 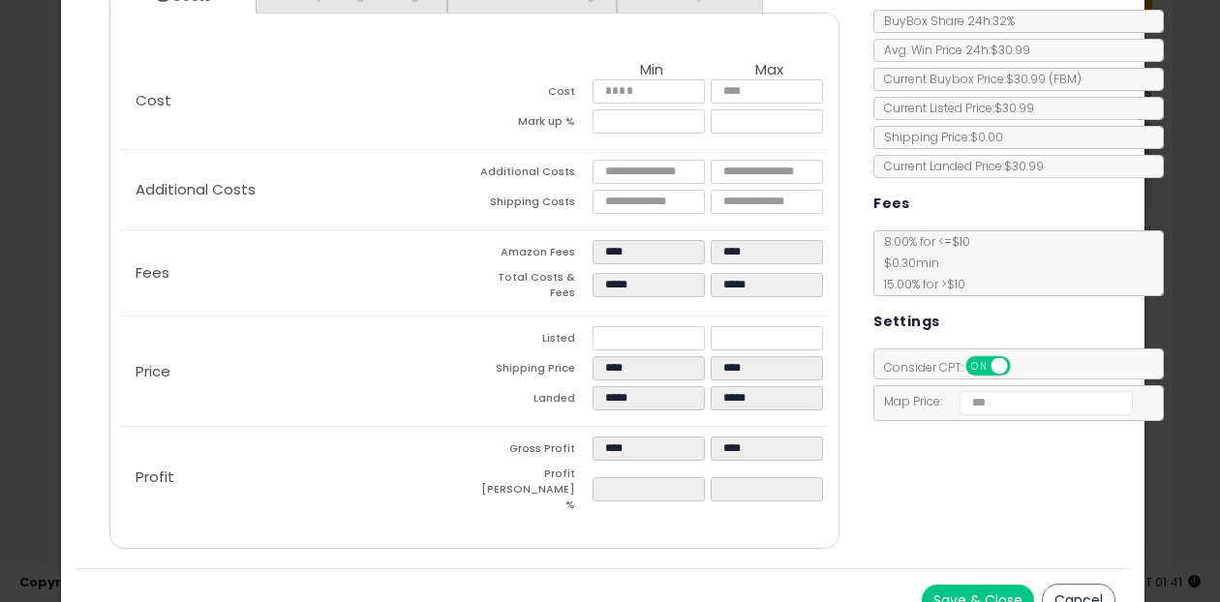 I want to click on span: $0.30 min, so click(x=906, y=262).